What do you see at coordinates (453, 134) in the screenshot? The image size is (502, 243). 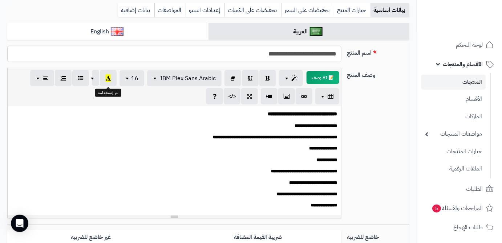 I see `a: مواصفات المنتجات` at bounding box center [453, 134].